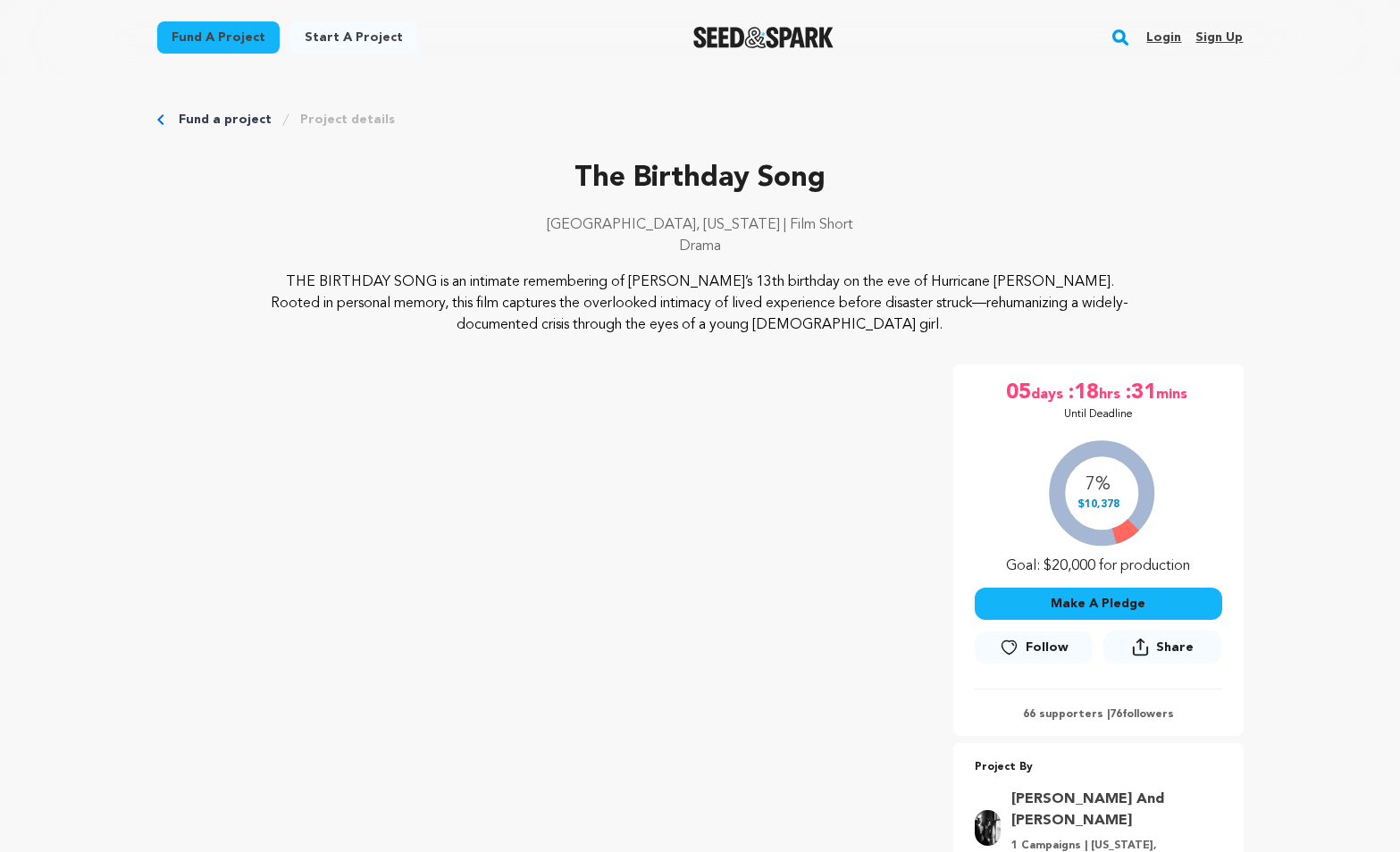 The width and height of the screenshot is (1400, 852). Describe the element at coordinates (1163, 37) in the screenshot. I see `a: Login` at that location.